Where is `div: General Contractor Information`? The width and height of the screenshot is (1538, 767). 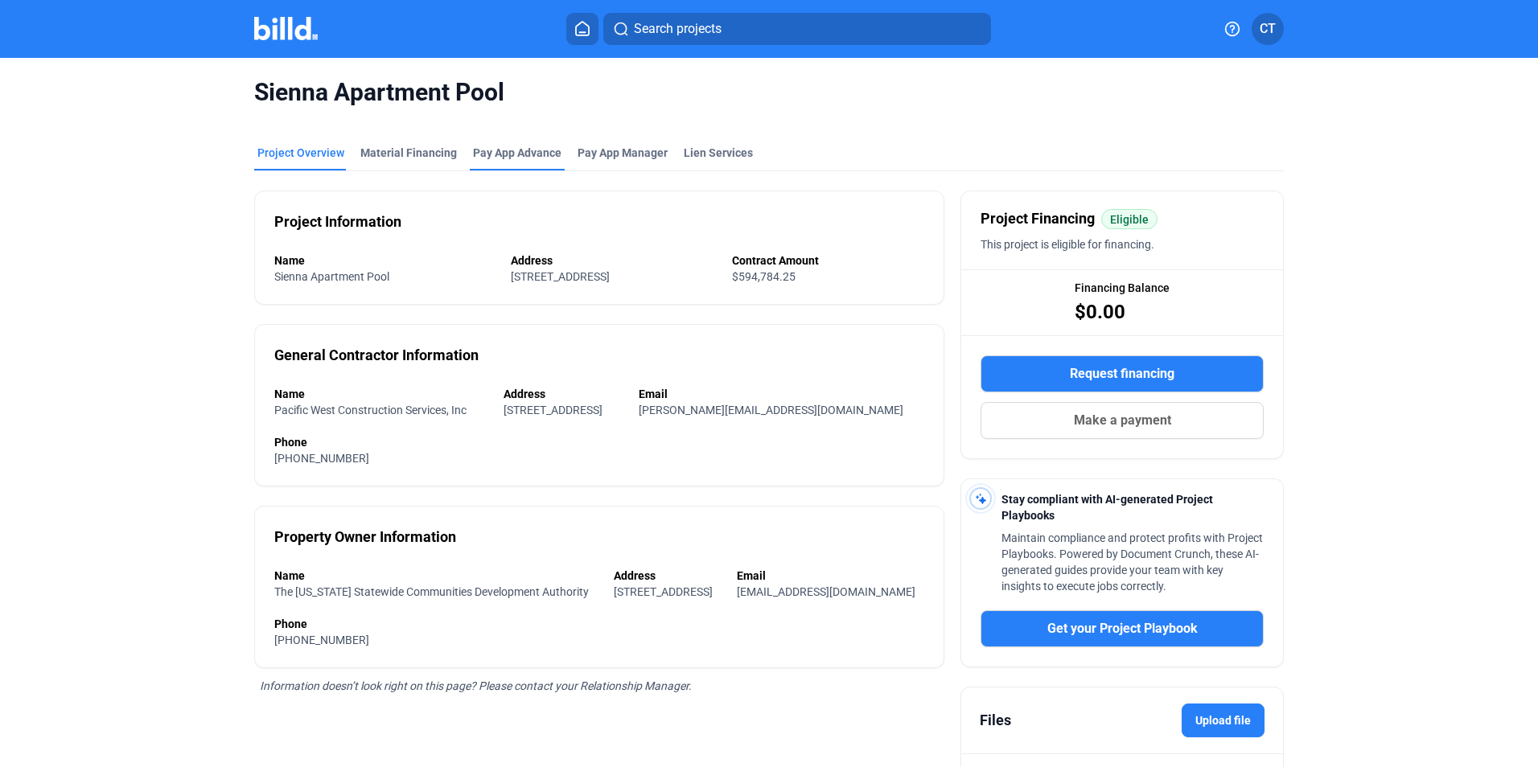
div: General Contractor Information is located at coordinates (376, 356).